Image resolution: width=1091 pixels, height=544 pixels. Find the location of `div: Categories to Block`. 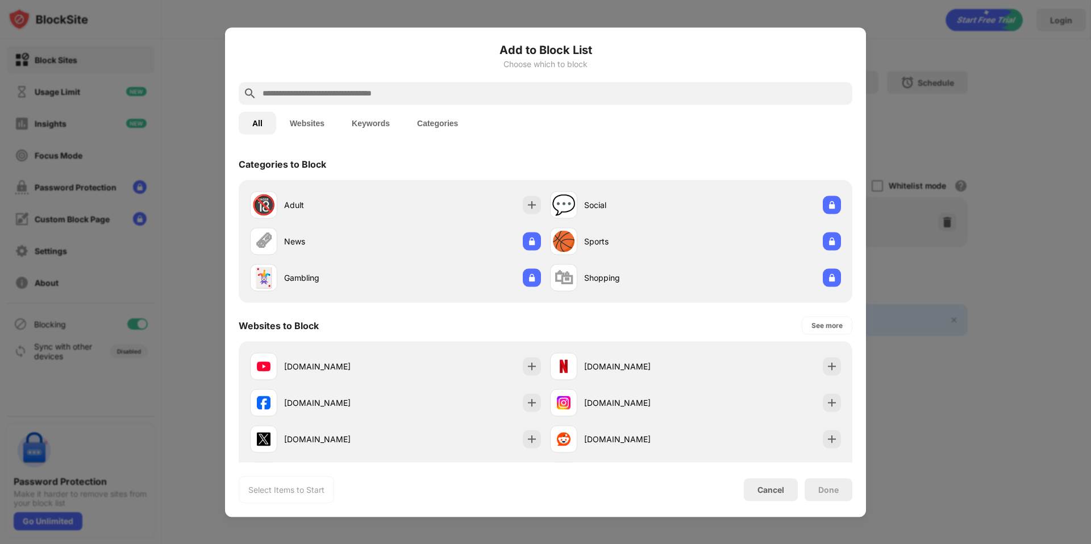

div: Categories to Block is located at coordinates (282, 164).